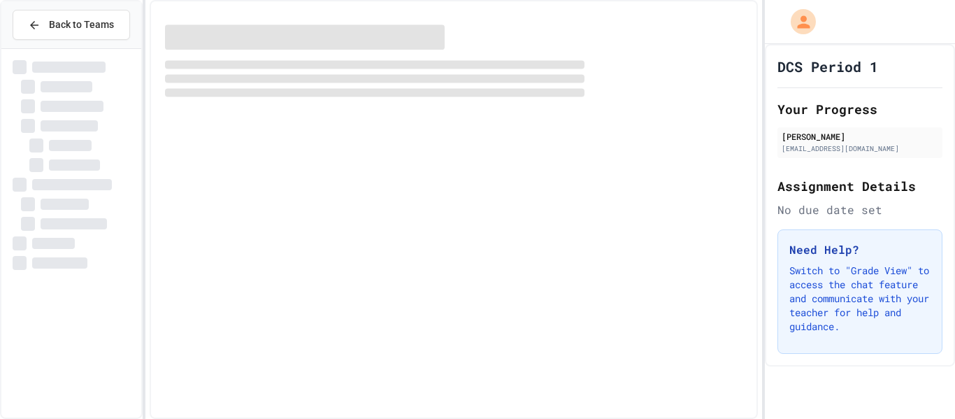 The width and height of the screenshot is (955, 419). Describe the element at coordinates (81, 24) in the screenshot. I see `span: Back to Teams` at that location.